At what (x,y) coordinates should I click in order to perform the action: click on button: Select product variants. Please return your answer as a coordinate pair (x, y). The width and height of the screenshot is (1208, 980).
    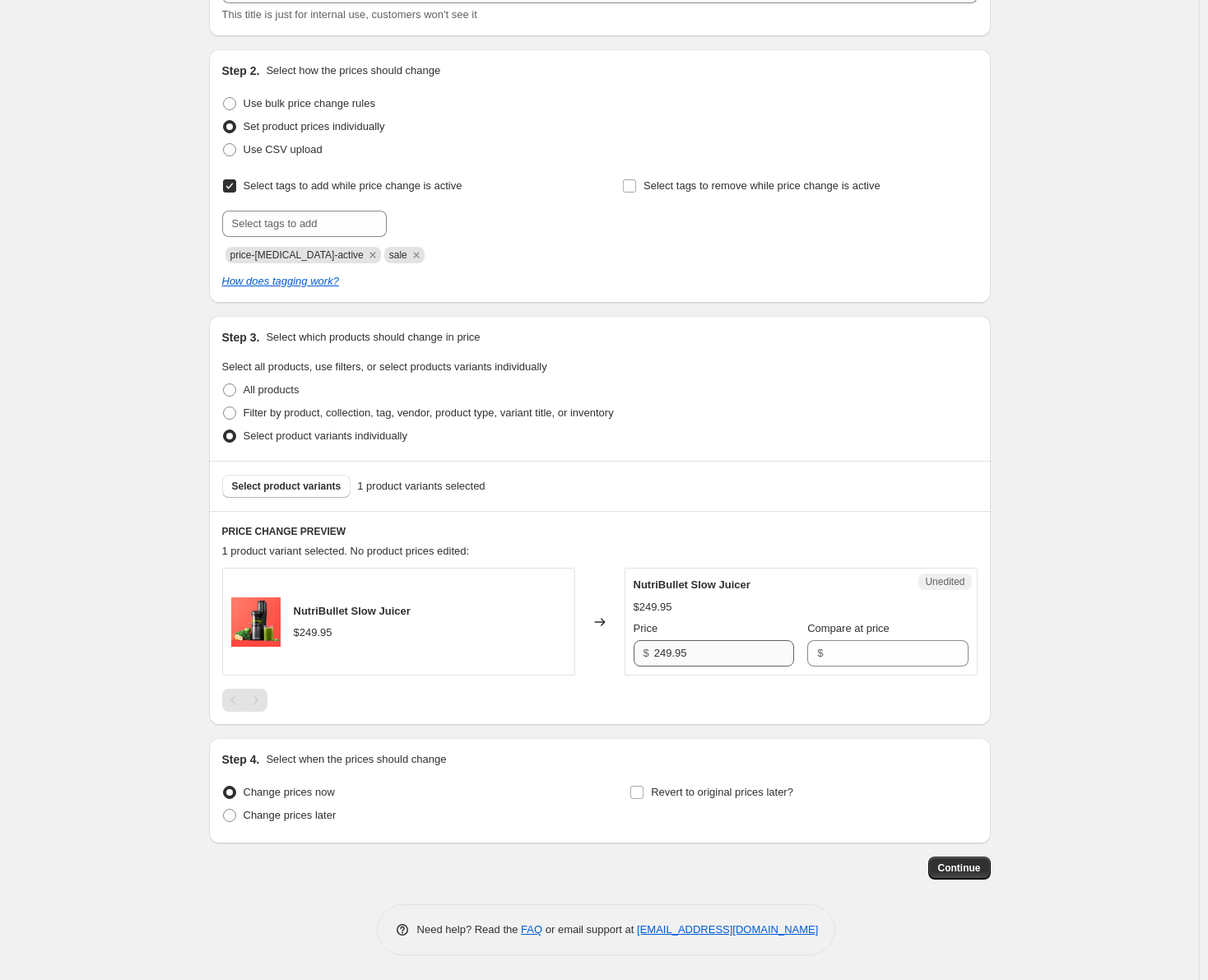
    Looking at the image, I should click on (287, 486).